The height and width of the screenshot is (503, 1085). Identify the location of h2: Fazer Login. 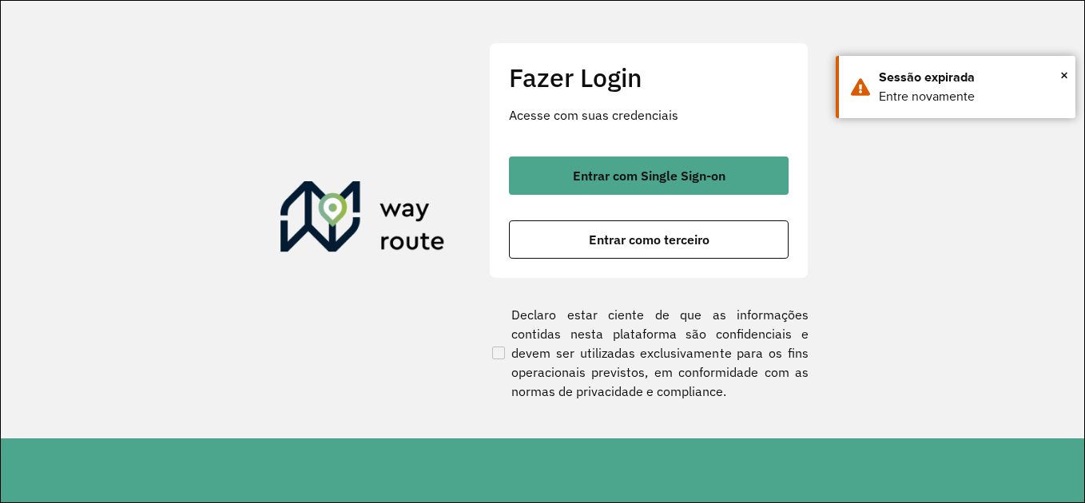
(649, 78).